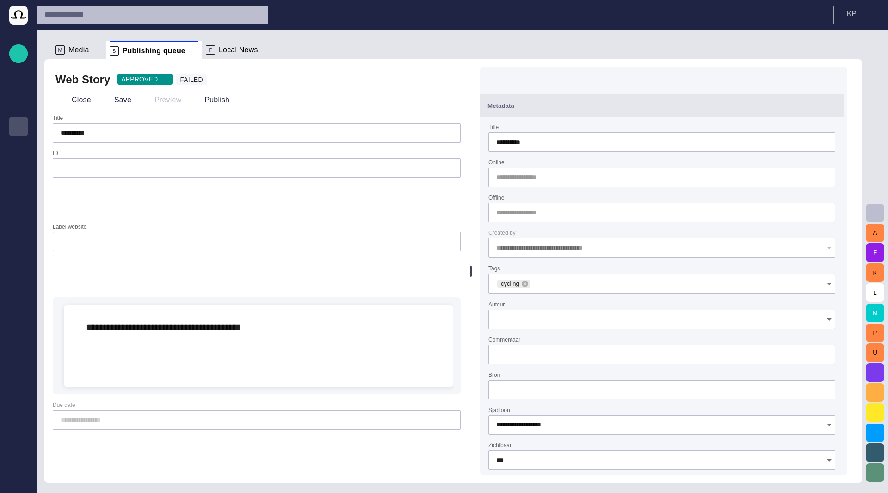 This screenshot has width=888, height=493. Describe the element at coordinates (494, 268) in the screenshot. I see `label: Tags` at that location.